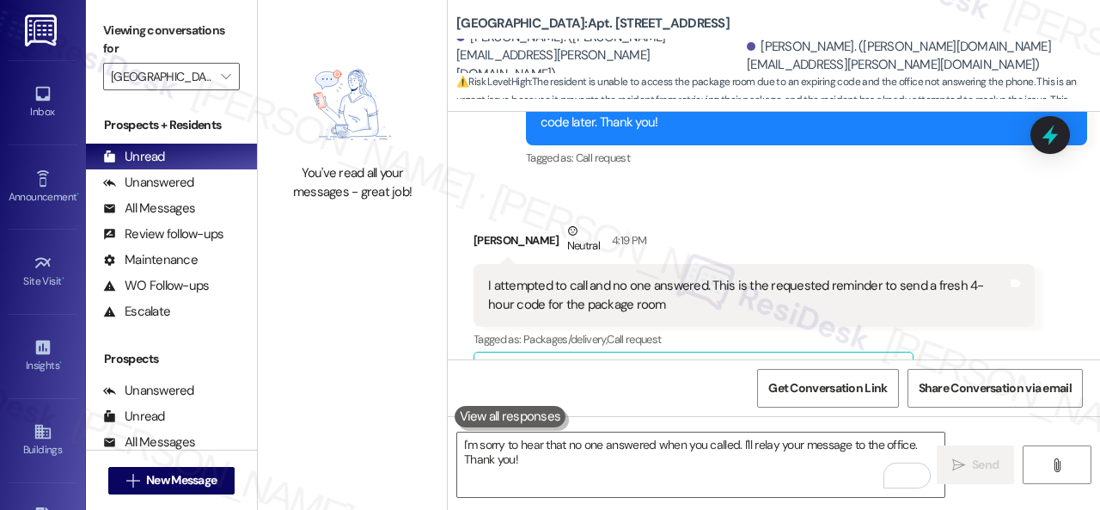 The width and height of the screenshot is (1100, 510). I want to click on textarea: To enrich screen reader interactions, please activate Accessibility in Grammarly extension settings, so click(701, 464).